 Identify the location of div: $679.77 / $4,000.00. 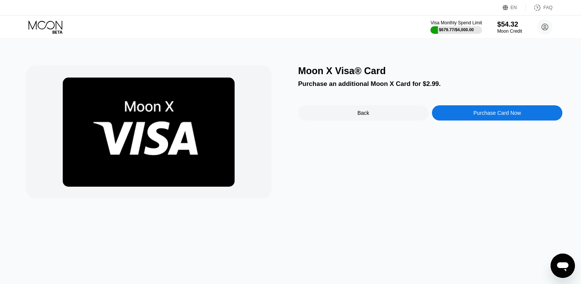
(456, 30).